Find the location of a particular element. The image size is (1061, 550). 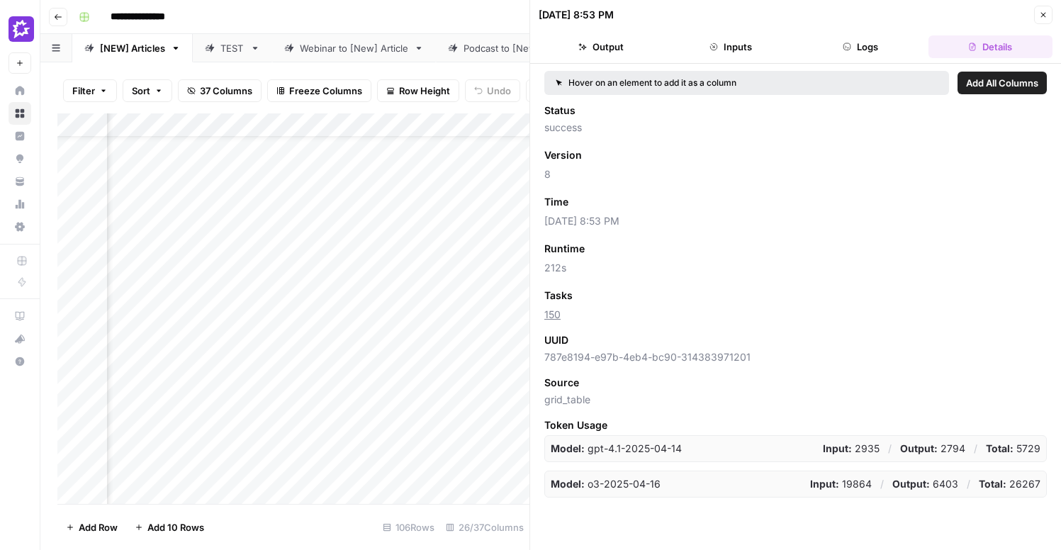

span: 212s is located at coordinates (795, 268).